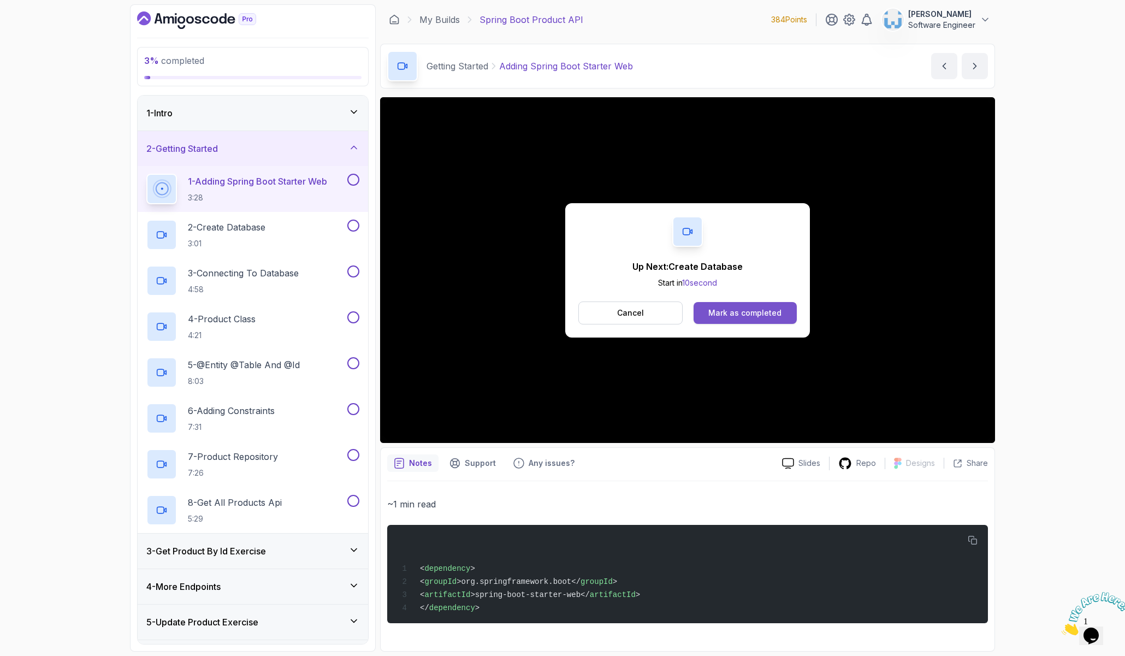 Image resolution: width=1125 pixels, height=656 pixels. What do you see at coordinates (235, 502) in the screenshot?
I see `p: 8 - Get All Products Api` at bounding box center [235, 502].